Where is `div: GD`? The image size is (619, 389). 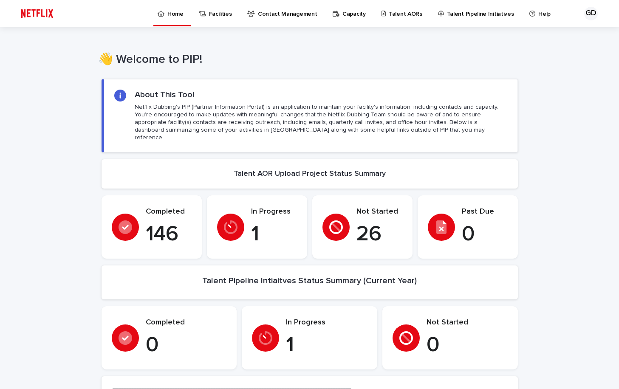
div: GD is located at coordinates (591, 14).